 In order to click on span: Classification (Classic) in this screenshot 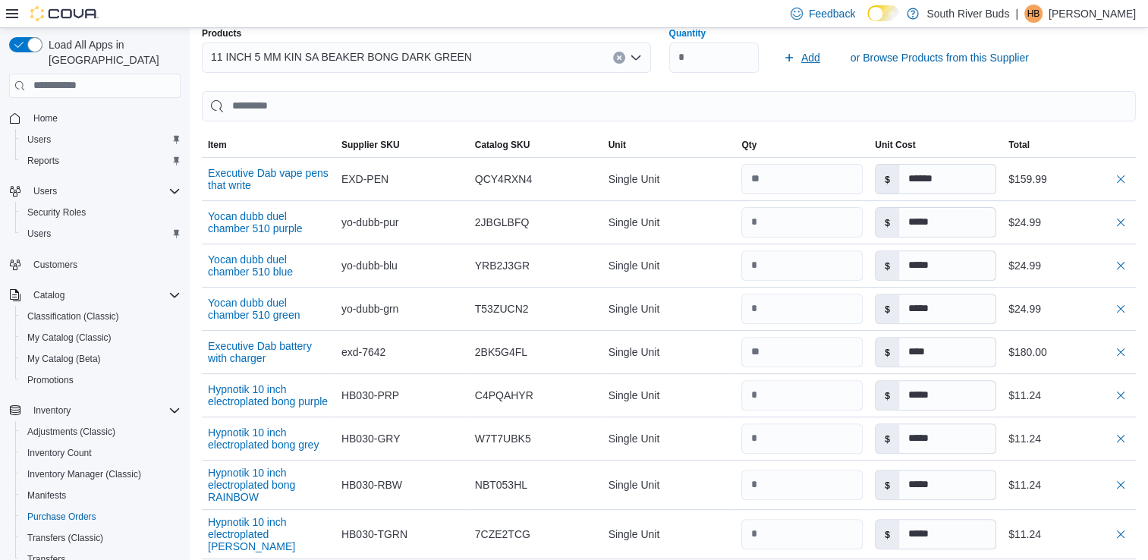, I will do `click(101, 316)`.